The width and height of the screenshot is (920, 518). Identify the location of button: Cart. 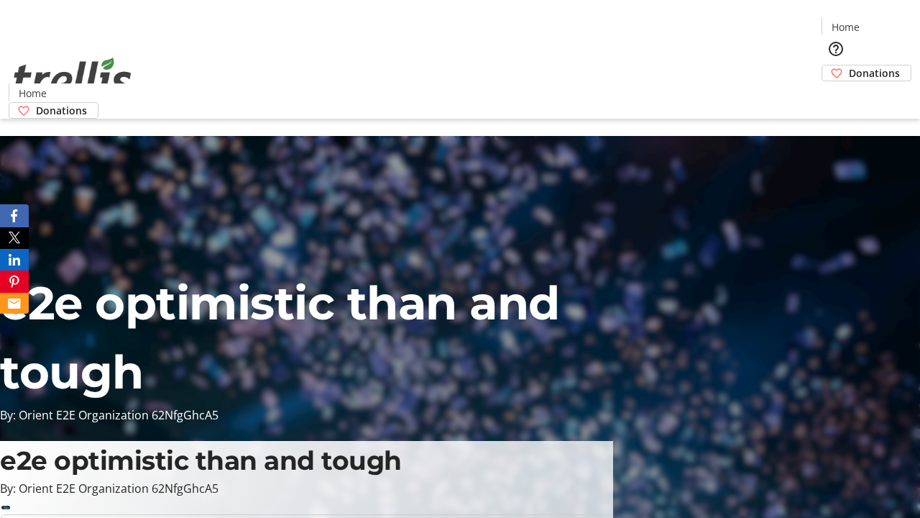
(836, 96).